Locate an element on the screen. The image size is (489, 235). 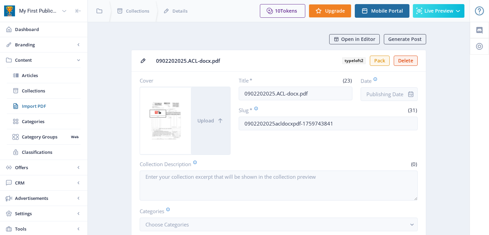
img: app-icon.png is located at coordinates (10, 11).